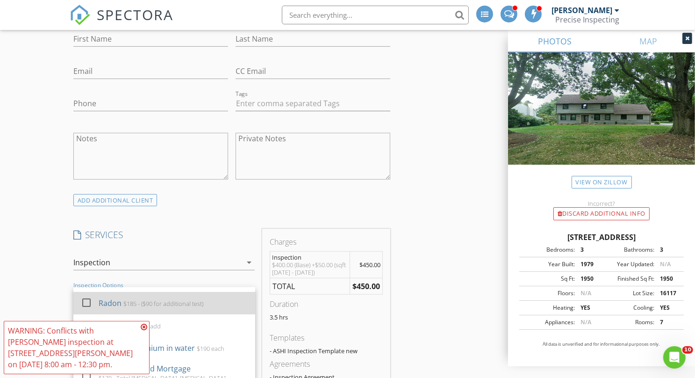 The width and height of the screenshot is (695, 378). Describe the element at coordinates (548, 308) in the screenshot. I see `div: Heating:` at that location.